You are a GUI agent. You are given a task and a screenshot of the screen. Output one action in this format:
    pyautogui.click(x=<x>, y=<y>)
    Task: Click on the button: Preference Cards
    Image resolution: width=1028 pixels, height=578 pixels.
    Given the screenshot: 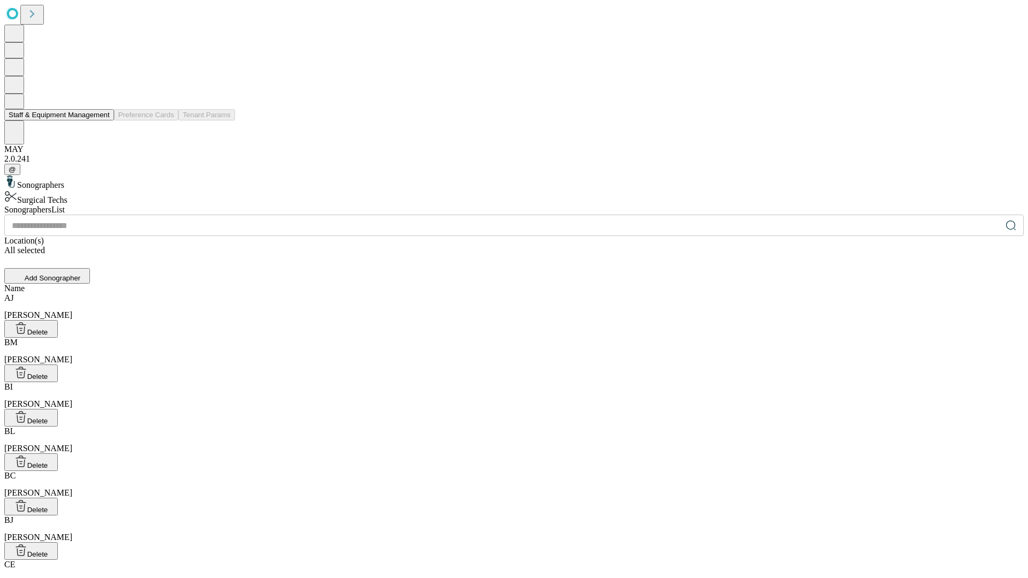 What is the action you would take?
    pyautogui.click(x=146, y=115)
    